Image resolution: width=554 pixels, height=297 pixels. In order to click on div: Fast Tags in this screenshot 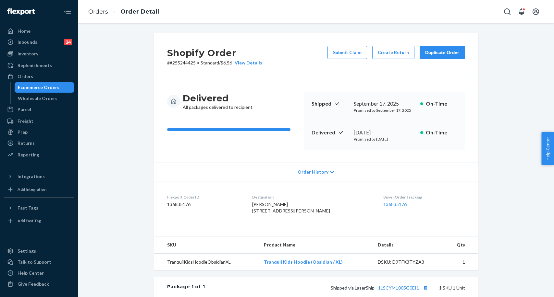, I will do `click(28, 208)`.